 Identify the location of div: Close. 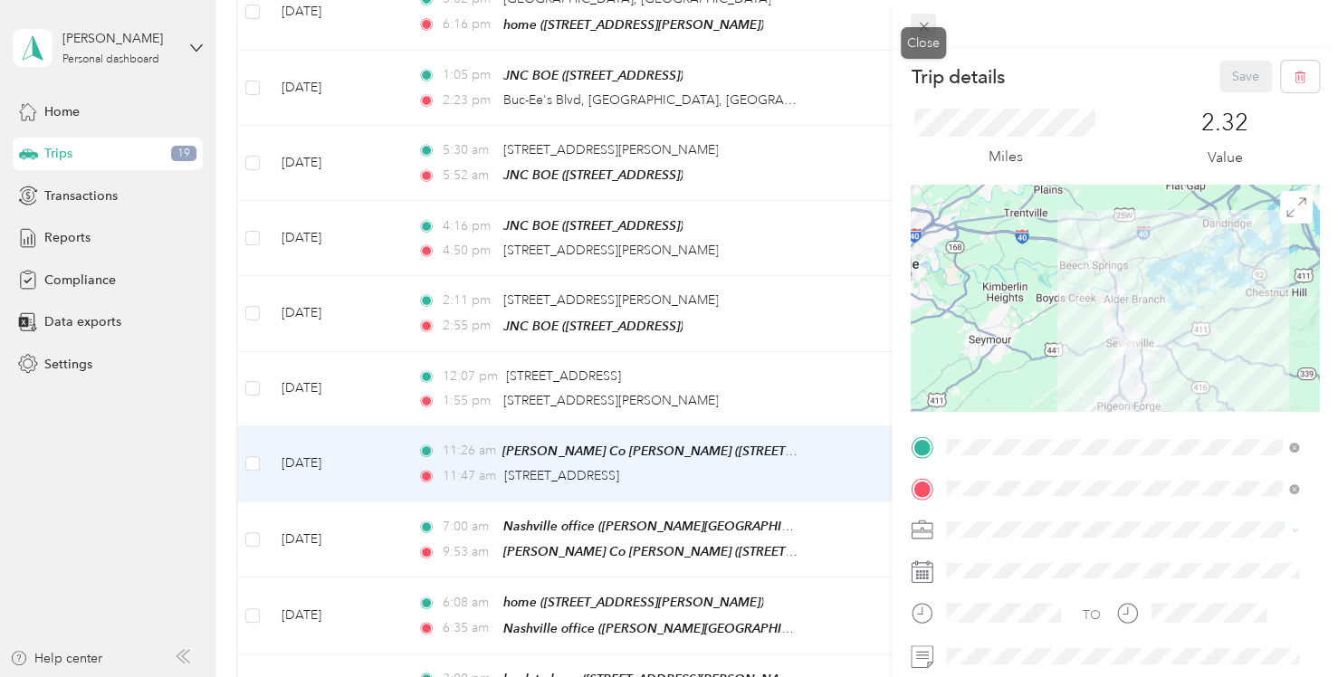
(923, 43).